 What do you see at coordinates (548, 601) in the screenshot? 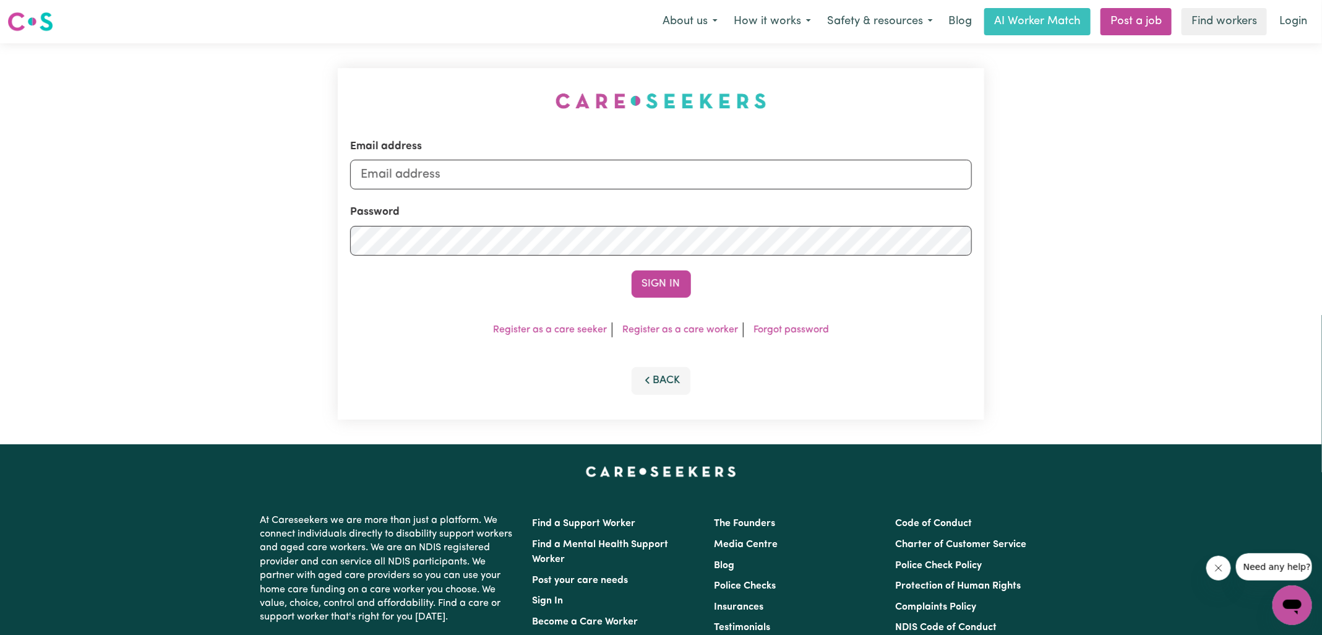
I see `a: Sign In` at bounding box center [548, 601].